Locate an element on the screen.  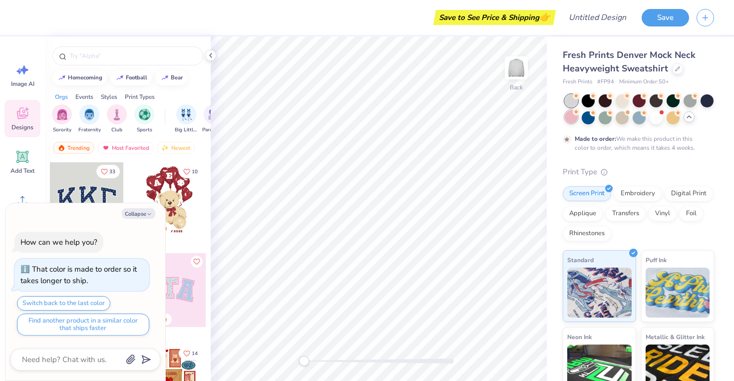
span: Fresh Prints Denver Mock Neck Heavyweight Sweatshirt is located at coordinates (629, 61).